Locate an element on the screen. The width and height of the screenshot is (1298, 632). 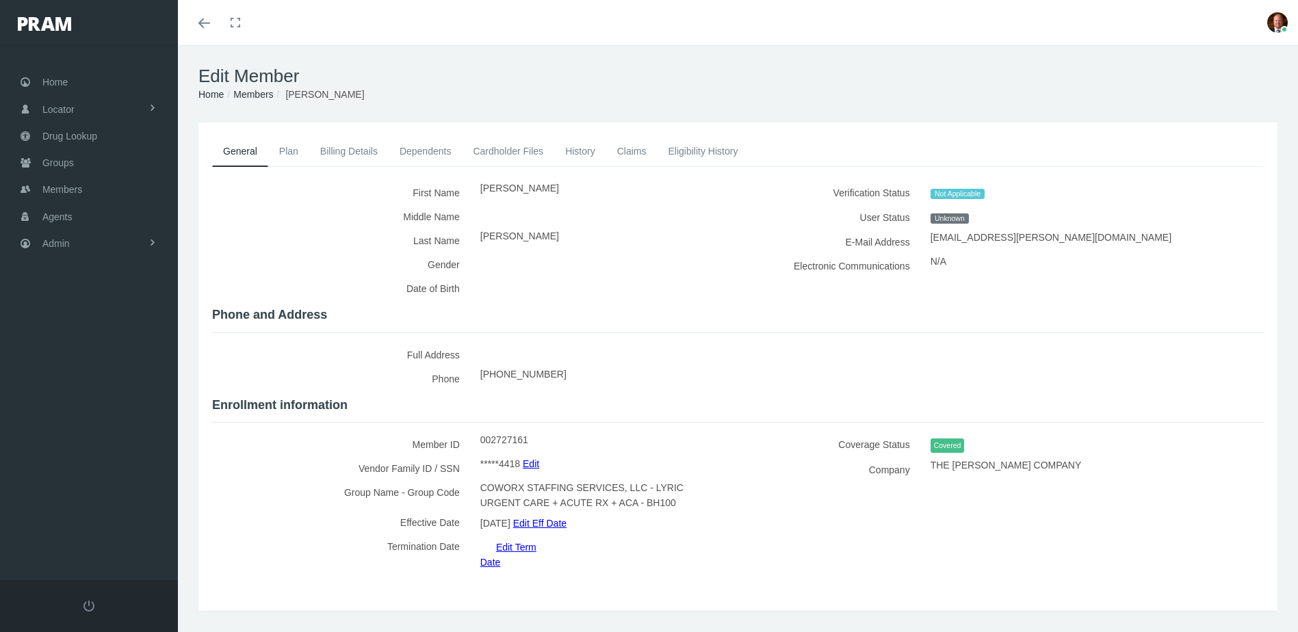
a: General is located at coordinates (240, 151).